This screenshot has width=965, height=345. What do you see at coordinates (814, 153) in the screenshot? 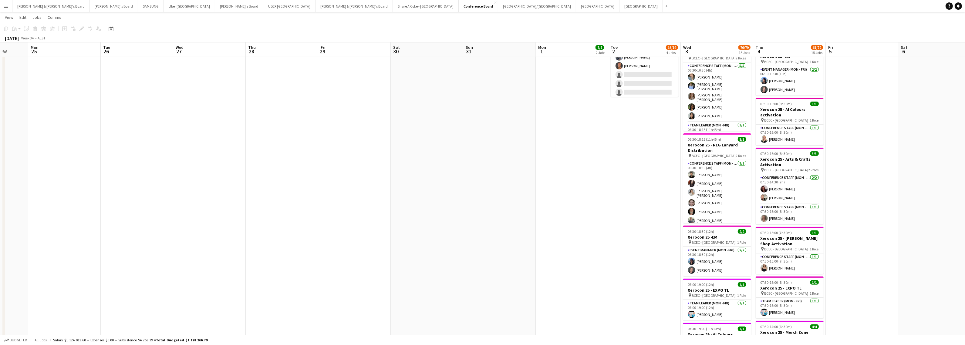
I see `span: 3/3` at bounding box center [814, 153].